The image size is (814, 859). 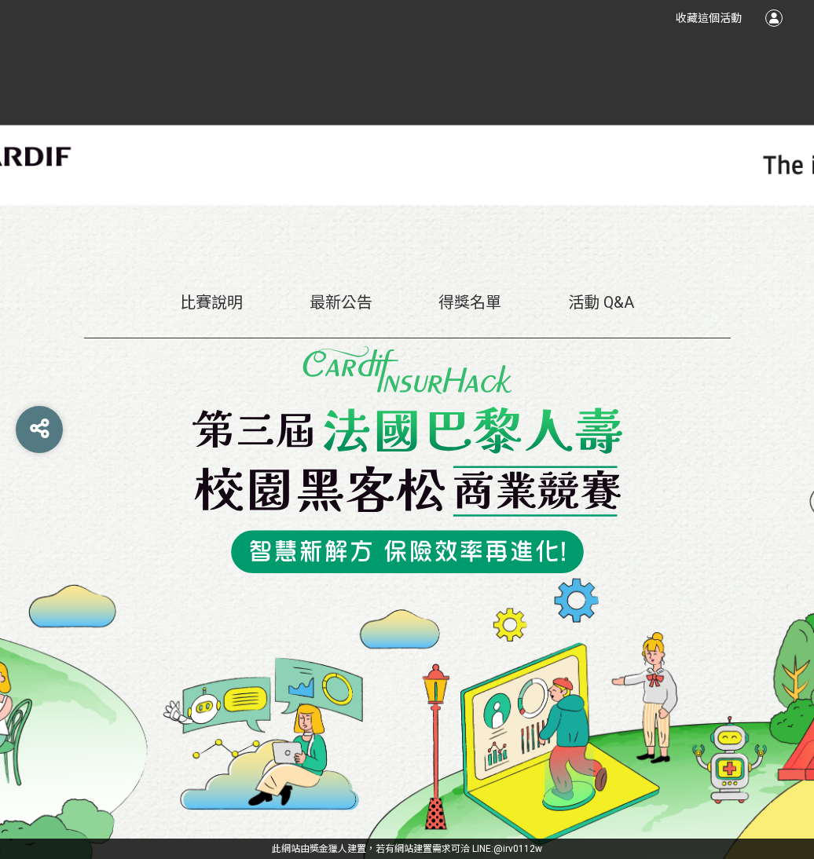 I want to click on a: 最新公告, so click(x=341, y=302).